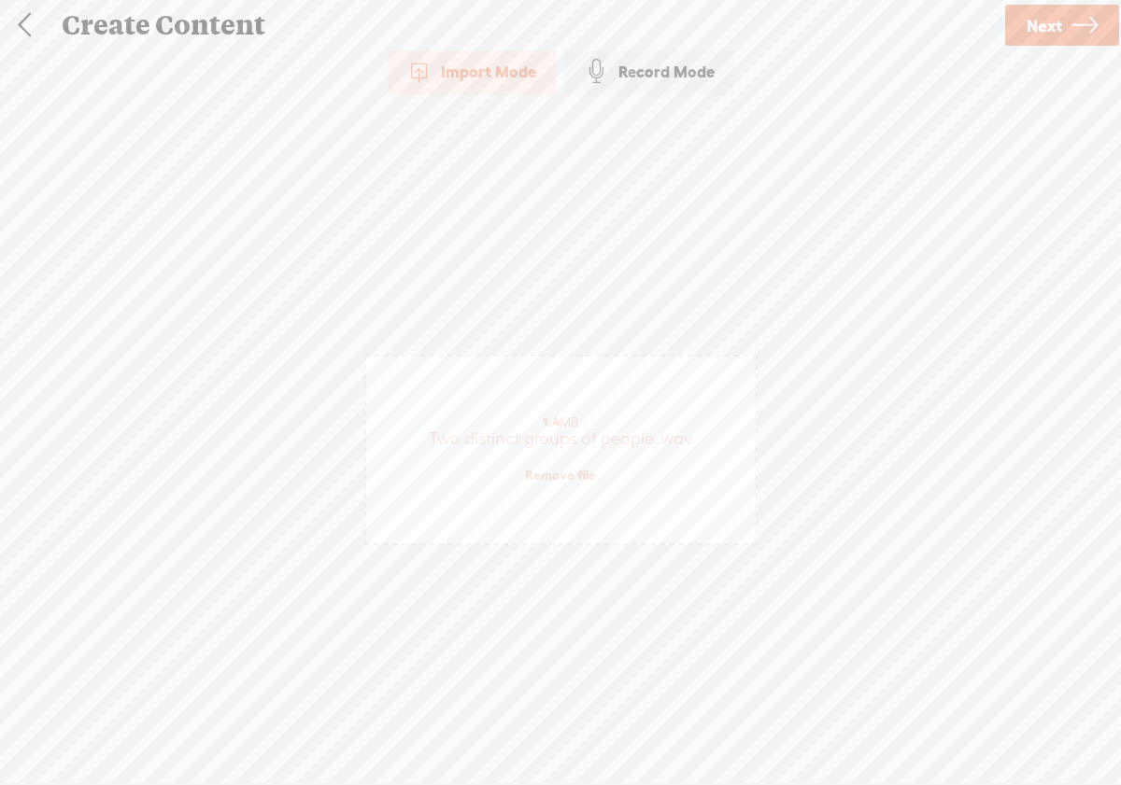  What do you see at coordinates (649, 72) in the screenshot?
I see `div: Record Mode` at bounding box center [649, 72].